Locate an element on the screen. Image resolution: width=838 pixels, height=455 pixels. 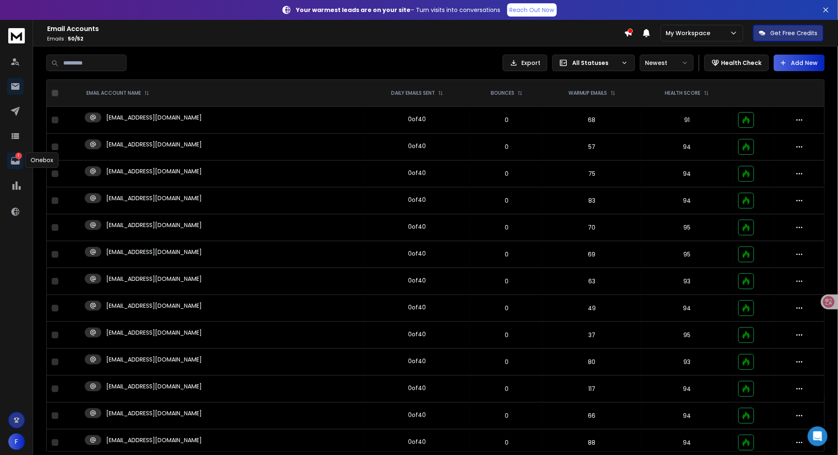
p: DAILY EMAILS SENT is located at coordinates (413, 93).